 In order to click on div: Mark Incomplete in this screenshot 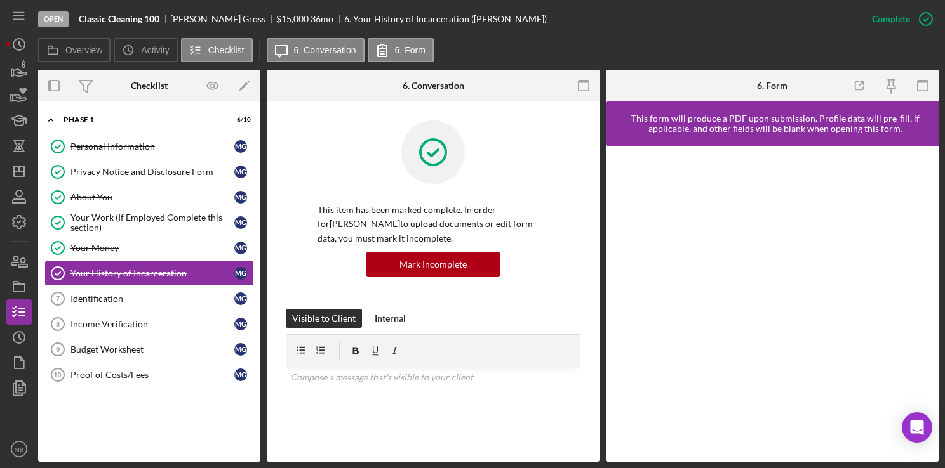, I will do `click(433, 265)`.